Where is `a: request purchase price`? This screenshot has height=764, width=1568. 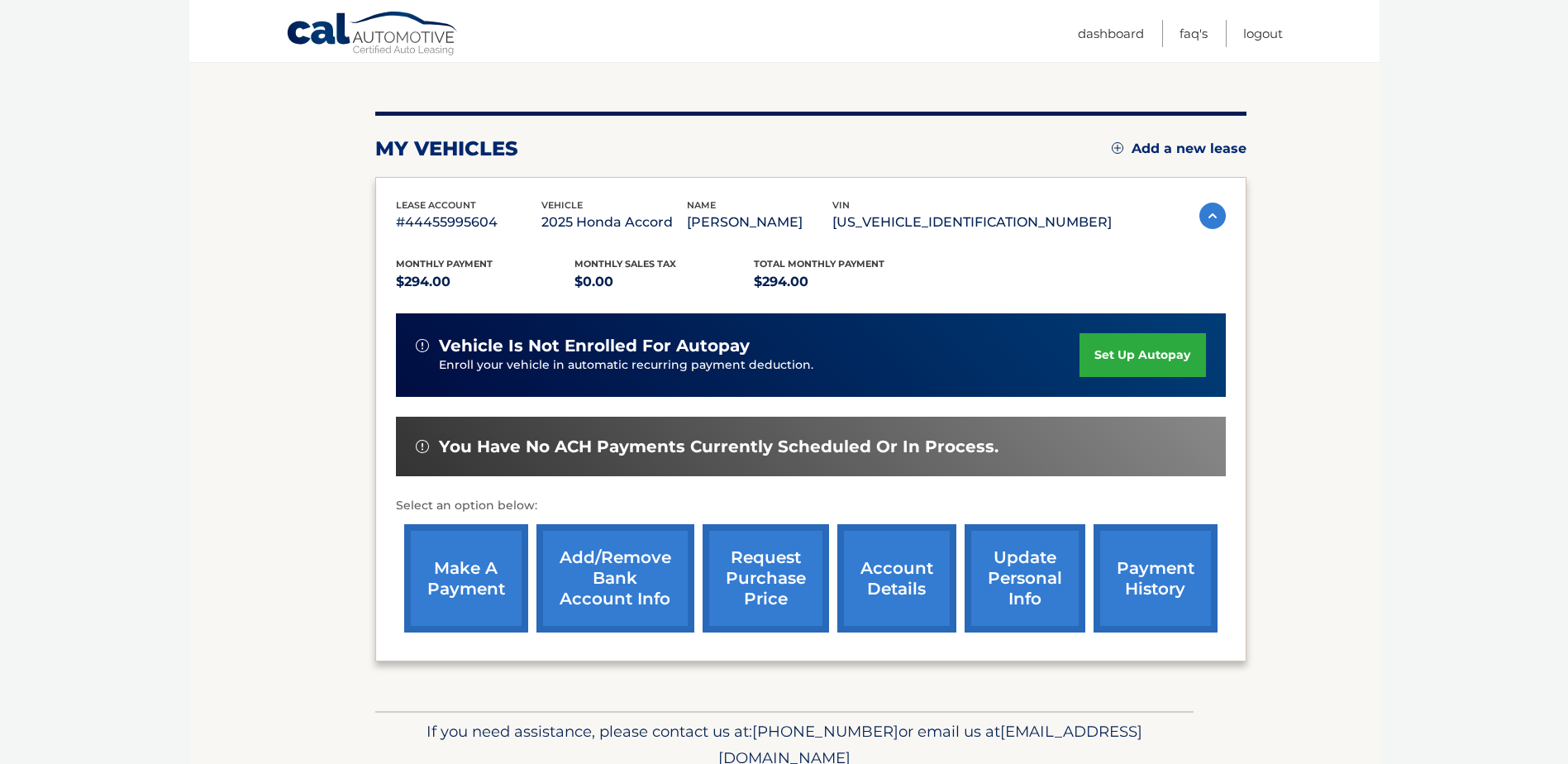
a: request purchase price is located at coordinates (765, 578).